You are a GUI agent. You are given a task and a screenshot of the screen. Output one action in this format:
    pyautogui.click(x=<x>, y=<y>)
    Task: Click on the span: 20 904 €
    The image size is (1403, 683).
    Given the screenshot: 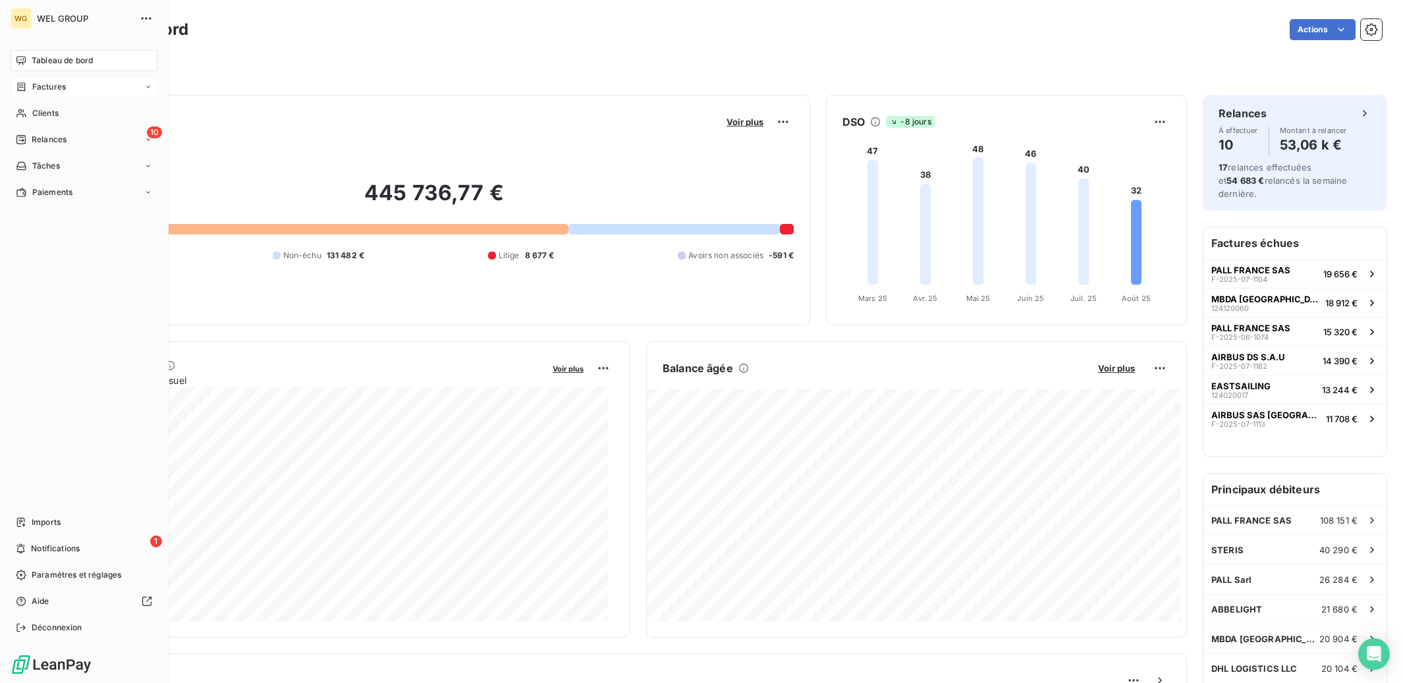 What is the action you would take?
    pyautogui.click(x=1339, y=639)
    